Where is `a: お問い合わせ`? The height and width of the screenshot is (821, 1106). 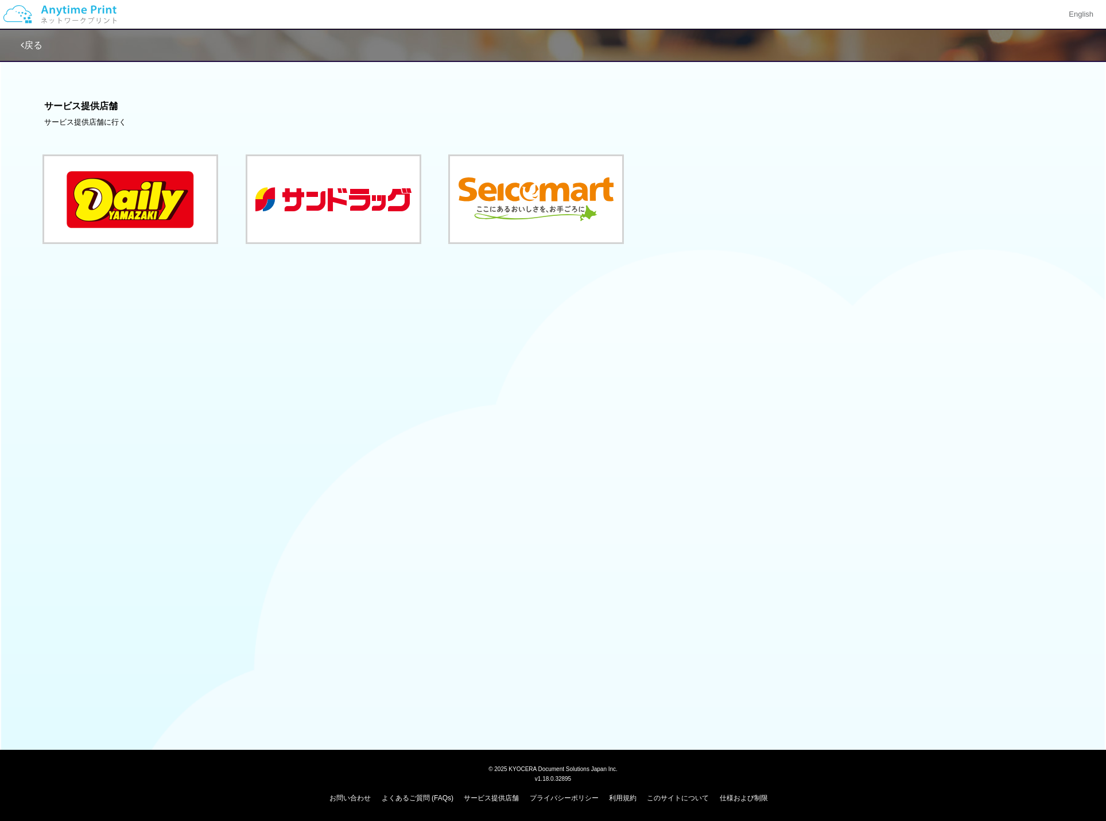 a: お問い合わせ is located at coordinates (350, 798).